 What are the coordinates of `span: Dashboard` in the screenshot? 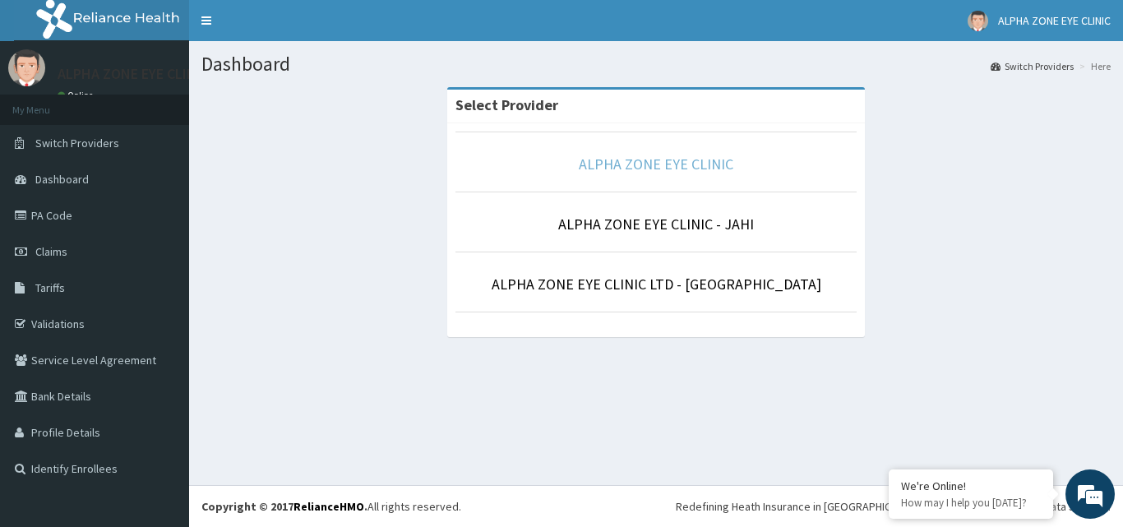 It's located at (62, 179).